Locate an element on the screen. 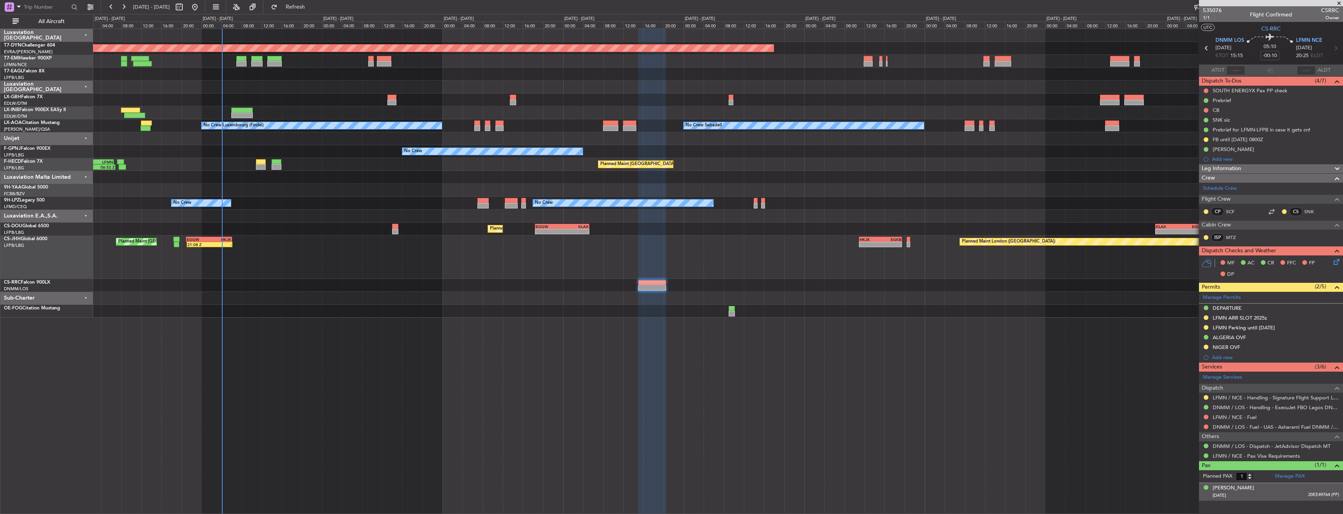 The height and width of the screenshot is (514, 1343). span: ALDT is located at coordinates (1324, 70).